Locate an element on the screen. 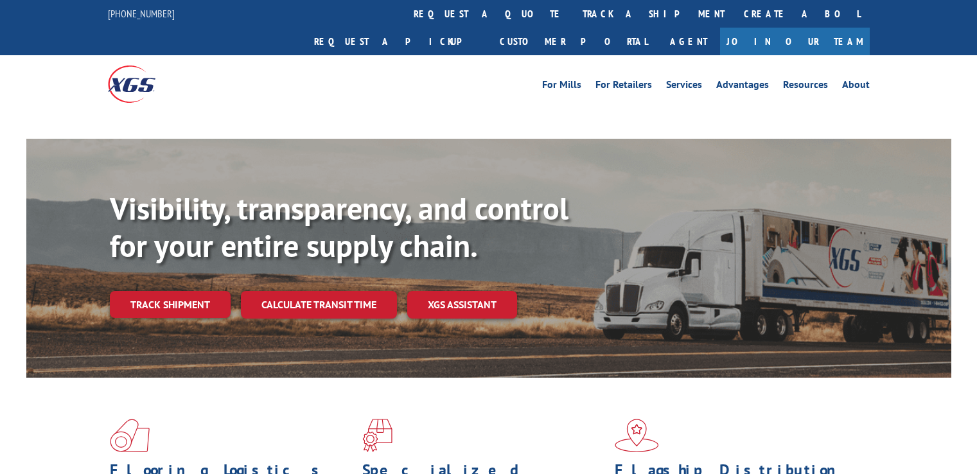 This screenshot has width=977, height=474. a: Calculate transit time is located at coordinates (319, 305).